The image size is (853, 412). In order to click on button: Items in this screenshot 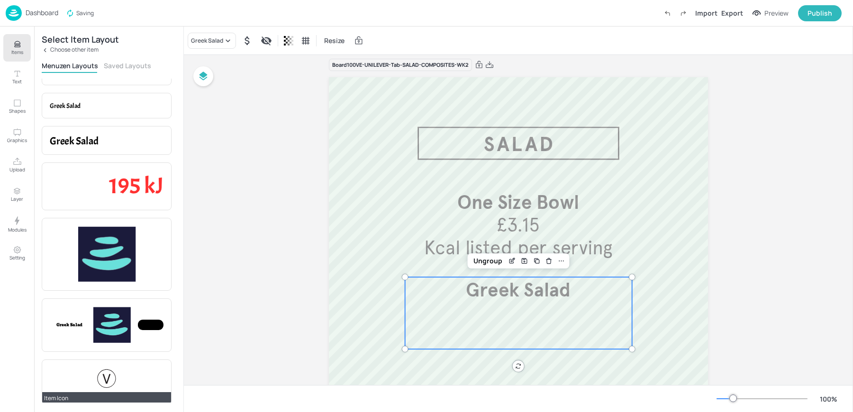, I will do `click(17, 48)`.